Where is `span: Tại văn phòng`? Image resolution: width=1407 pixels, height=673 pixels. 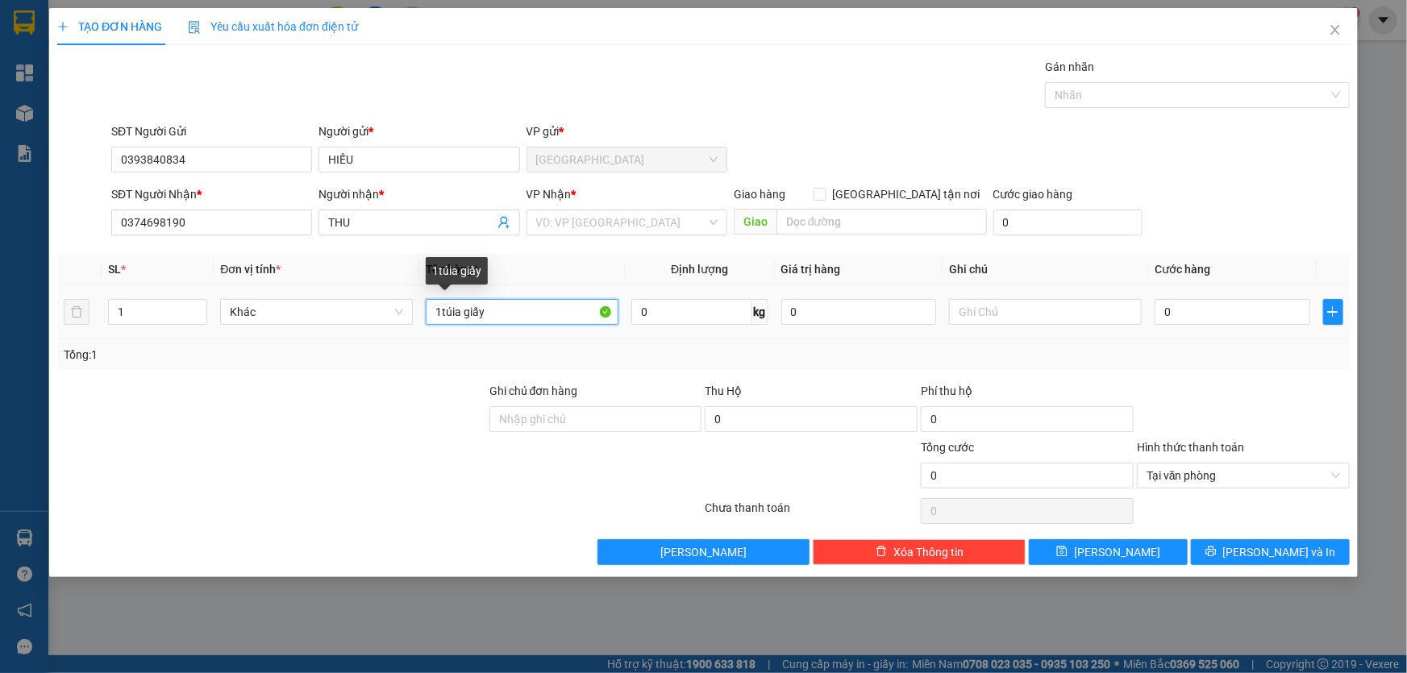 span: Tại văn phòng is located at coordinates (1243, 476).